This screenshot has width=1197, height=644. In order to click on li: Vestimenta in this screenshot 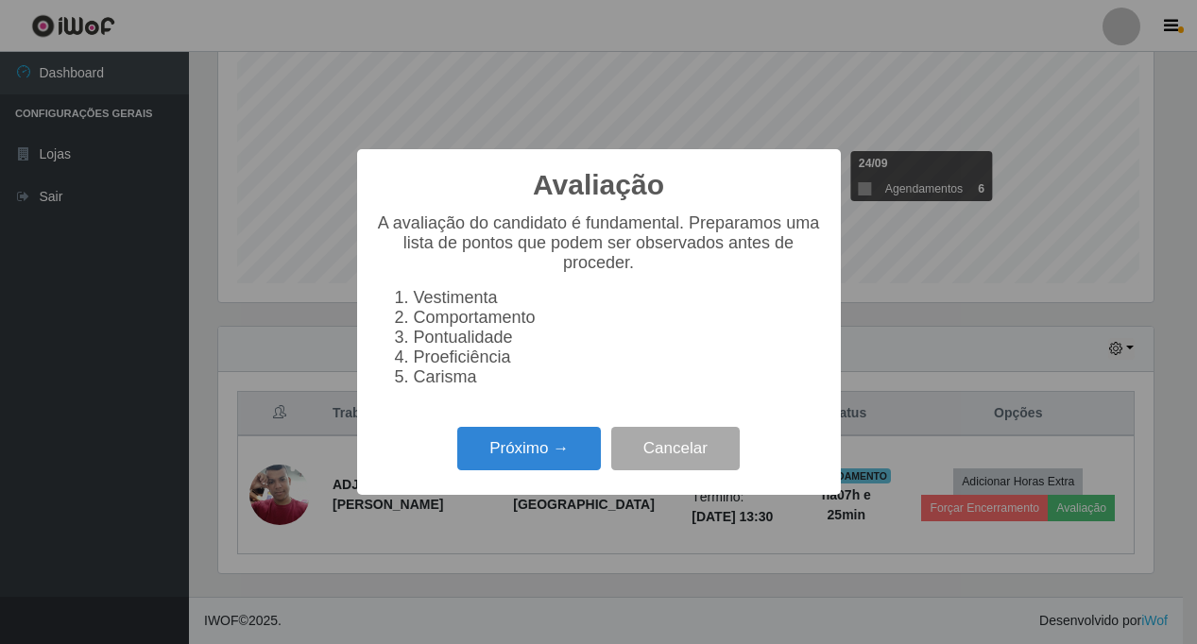, I will do `click(618, 298)`.